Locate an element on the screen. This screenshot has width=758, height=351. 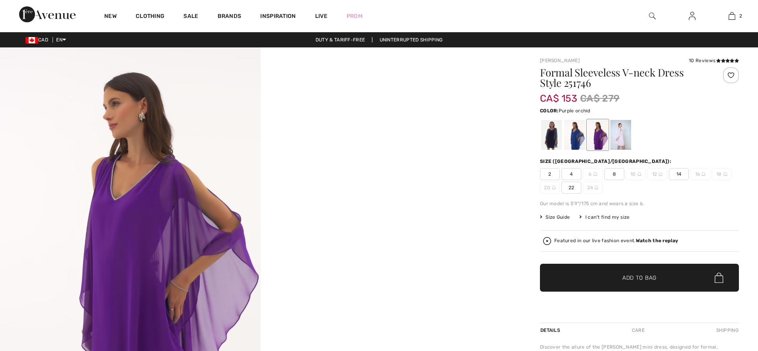
a: Brands is located at coordinates (230, 17).